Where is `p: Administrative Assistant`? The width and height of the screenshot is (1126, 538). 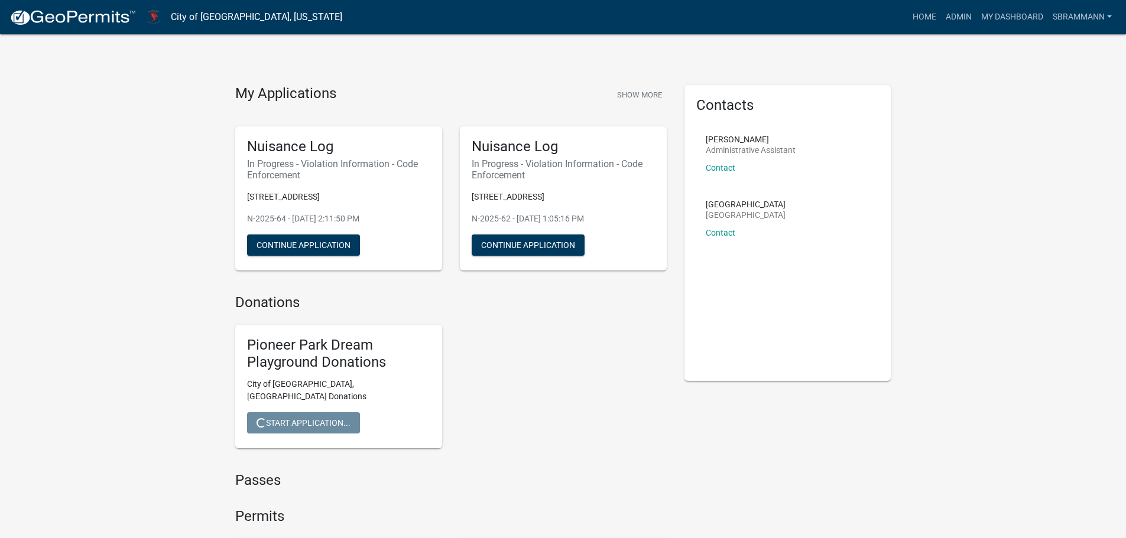 p: Administrative Assistant is located at coordinates (750, 150).